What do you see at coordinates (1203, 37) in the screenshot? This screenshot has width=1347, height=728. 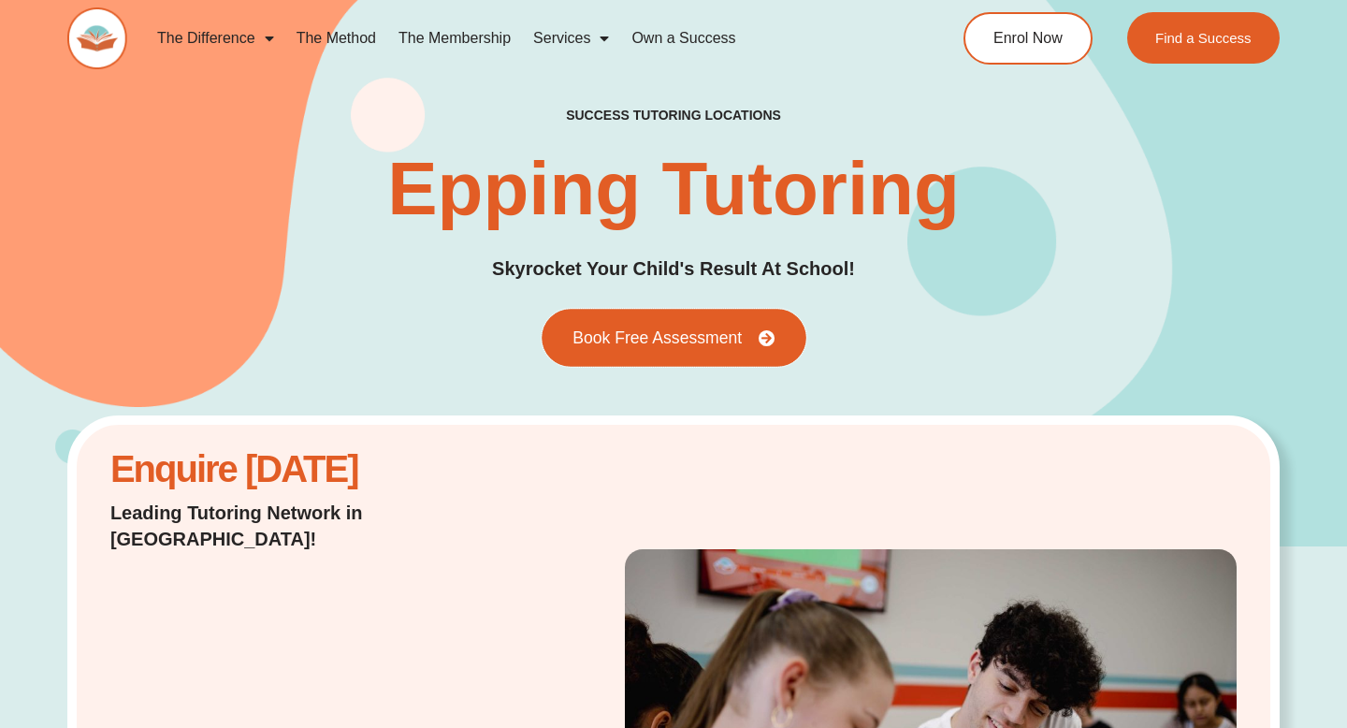 I see `a: Find a Success` at bounding box center [1203, 37].